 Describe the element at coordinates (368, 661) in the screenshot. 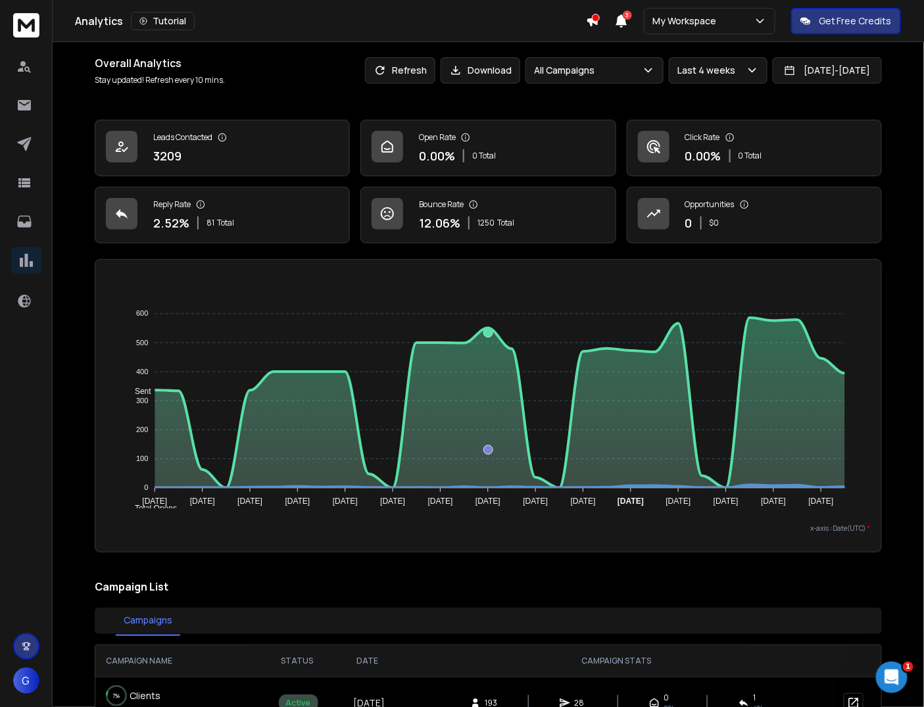

I see `th: DATE` at that location.